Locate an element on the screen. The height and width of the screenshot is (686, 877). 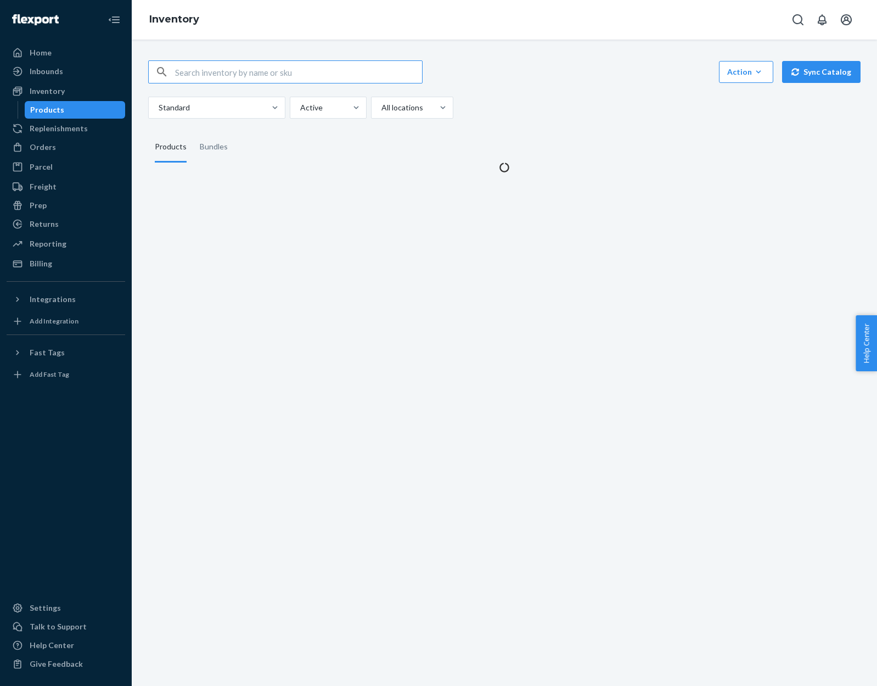
button: Give Feedback is located at coordinates (66, 664).